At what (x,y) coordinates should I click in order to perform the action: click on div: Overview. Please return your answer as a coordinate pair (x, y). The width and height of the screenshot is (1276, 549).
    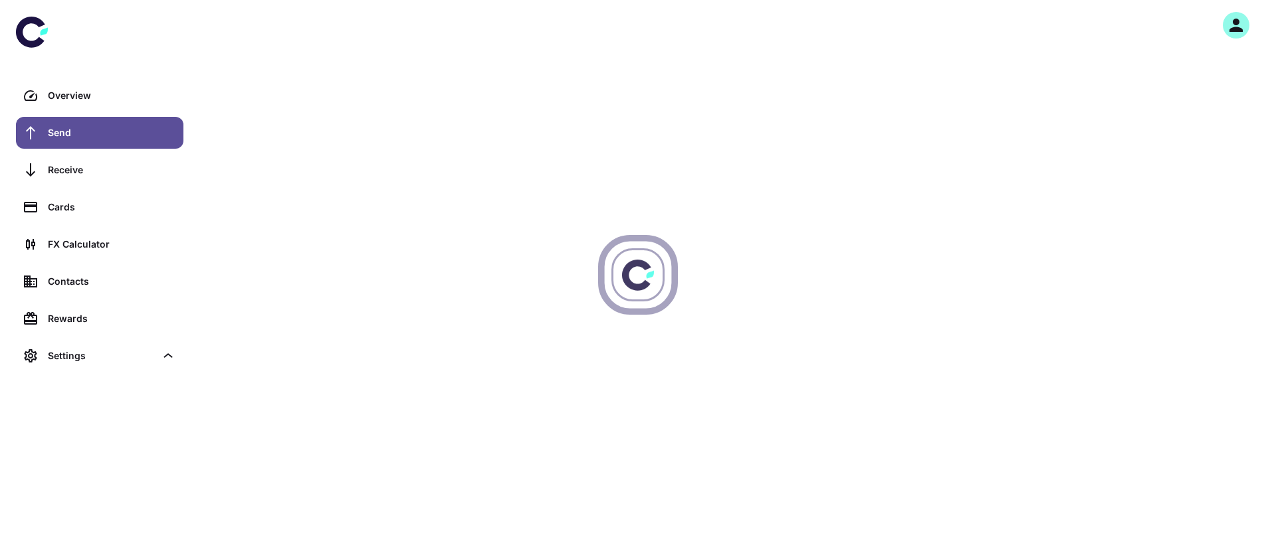
    Looking at the image, I should click on (112, 96).